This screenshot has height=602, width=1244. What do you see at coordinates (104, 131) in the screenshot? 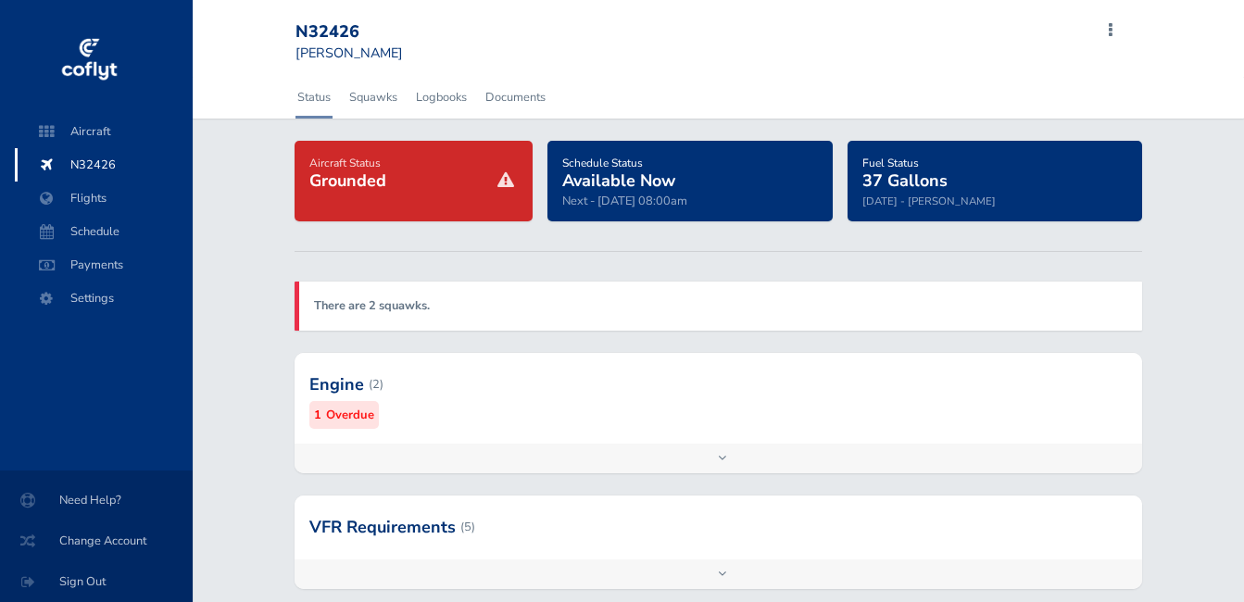
I see `span: Aircraft` at bounding box center [104, 131].